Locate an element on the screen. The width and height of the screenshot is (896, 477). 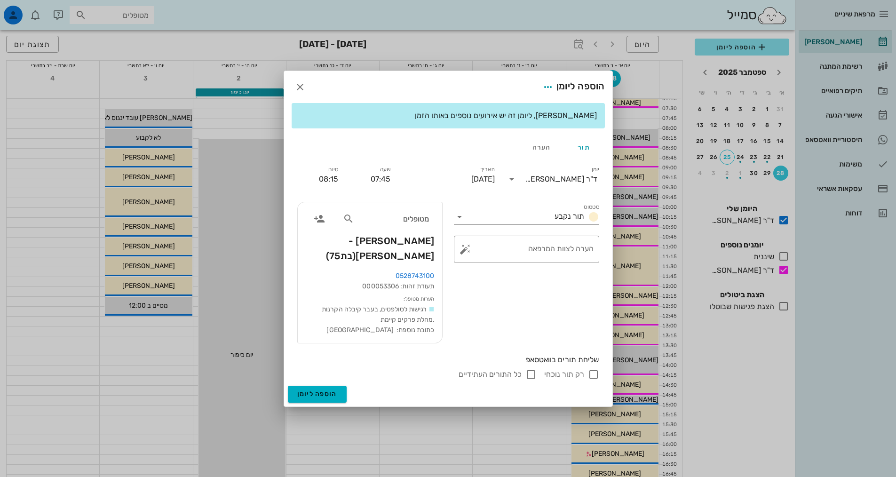
label: סטטוס is located at coordinates (591, 207).